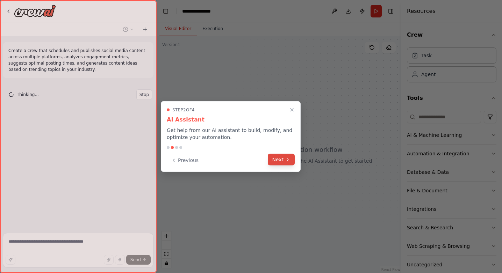  Describe the element at coordinates (231, 134) in the screenshot. I see `p: Get help from our AI assistant to build, modify, and optimize your automation.` at that location.